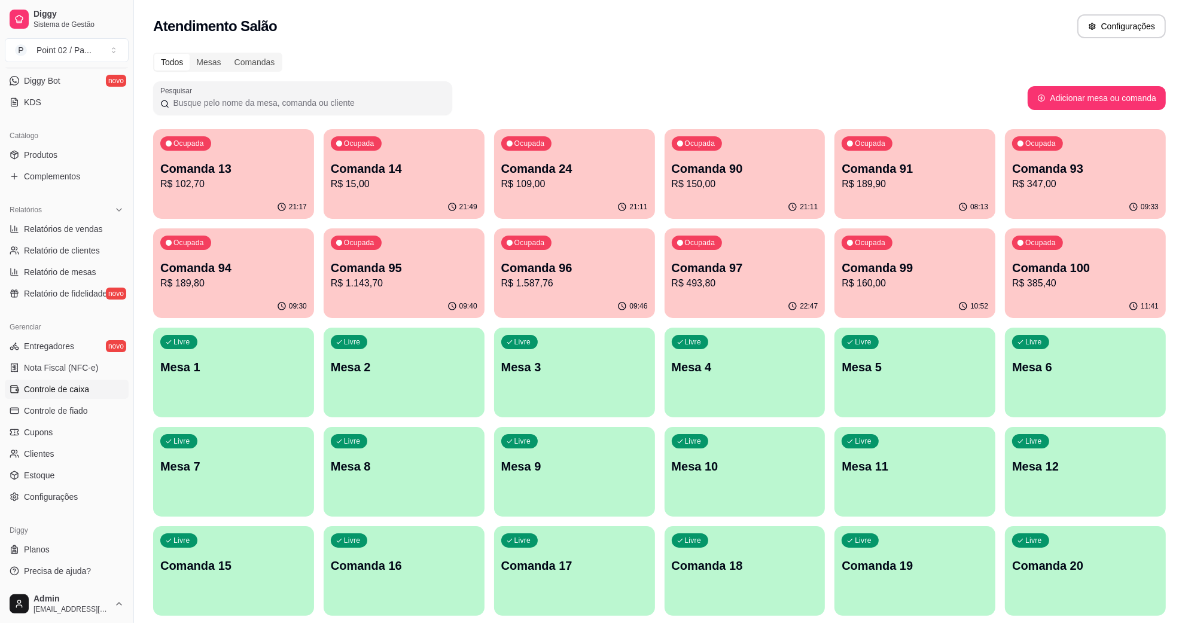 The height and width of the screenshot is (623, 1185). I want to click on label: Pesquisar, so click(178, 90).